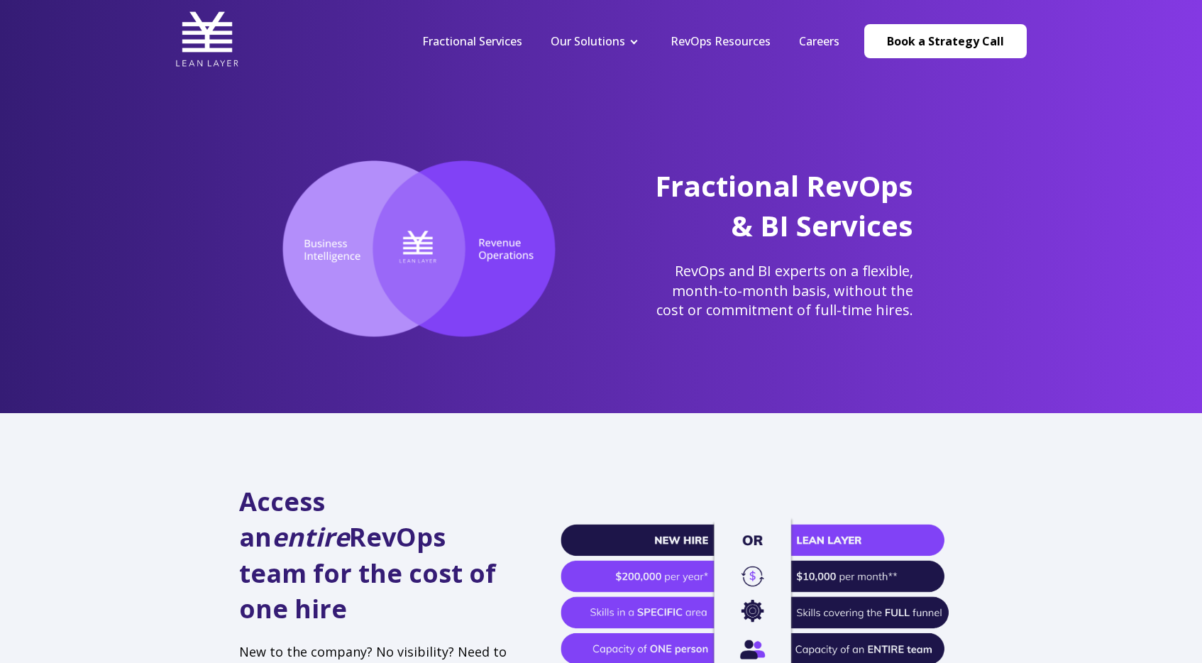  What do you see at coordinates (472, 41) in the screenshot?
I see `a: Fractional Services` at bounding box center [472, 41].